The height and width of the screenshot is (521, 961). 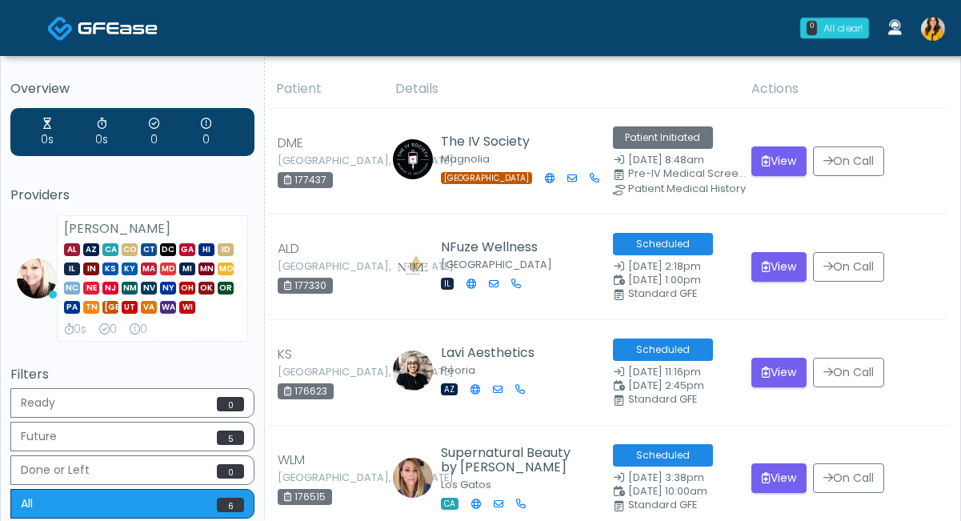 What do you see at coordinates (149, 269) in the screenshot?
I see `span: MA` at bounding box center [149, 269].